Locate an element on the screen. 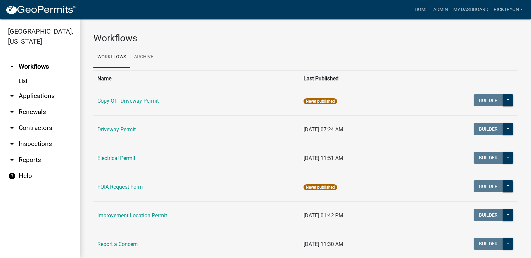 This screenshot has width=531, height=258. a: My Dashboard is located at coordinates (471, 10).